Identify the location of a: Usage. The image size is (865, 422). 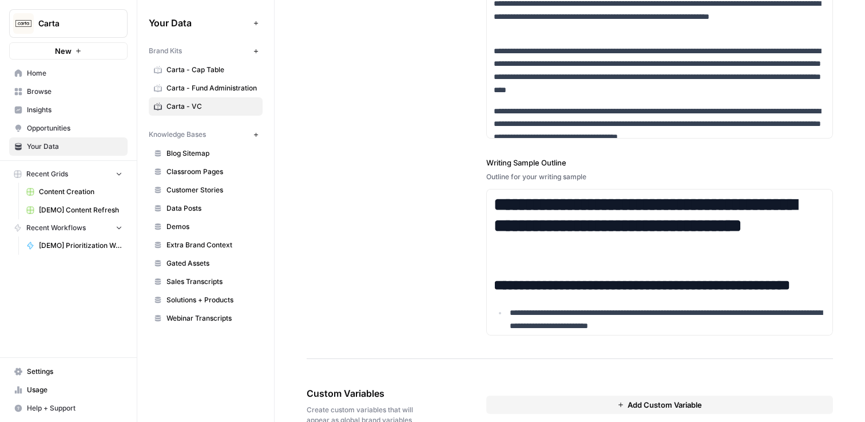
(68, 390).